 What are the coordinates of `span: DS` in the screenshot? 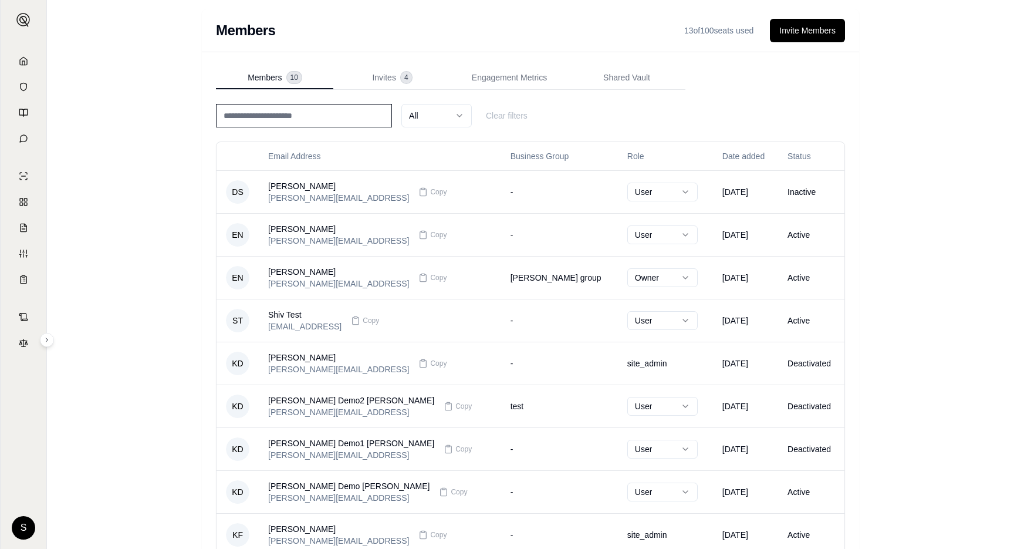 It's located at (238, 192).